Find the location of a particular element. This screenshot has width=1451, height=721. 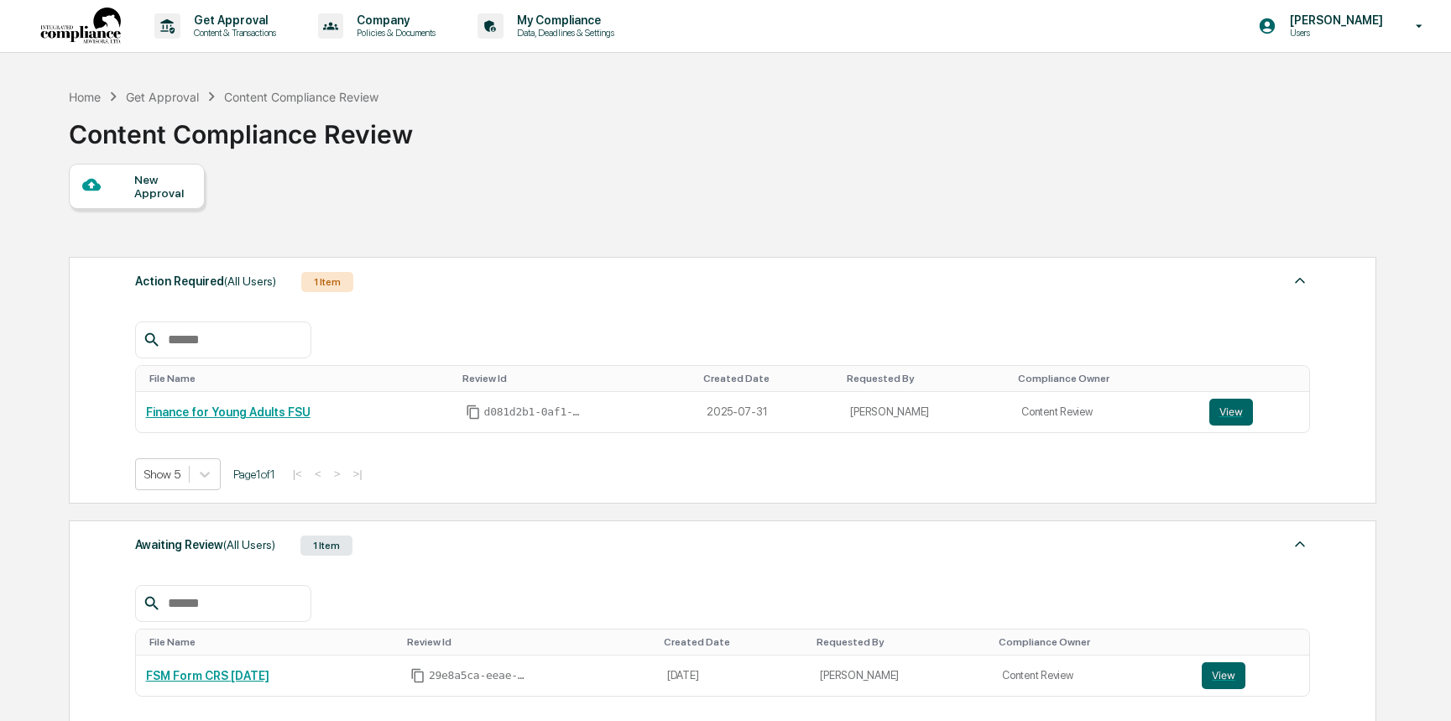

div: Action Required is located at coordinates (206, 281).